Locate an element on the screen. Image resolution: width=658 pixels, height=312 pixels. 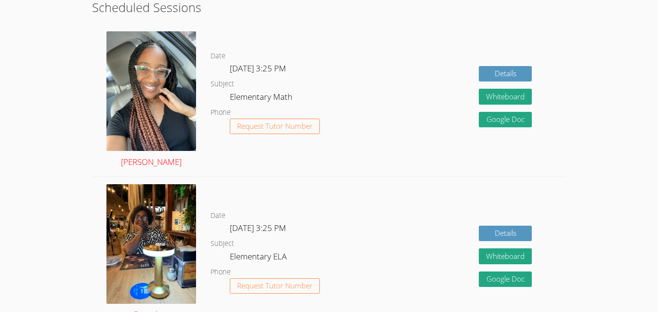
dd: Elementary Math is located at coordinates (262, 98).